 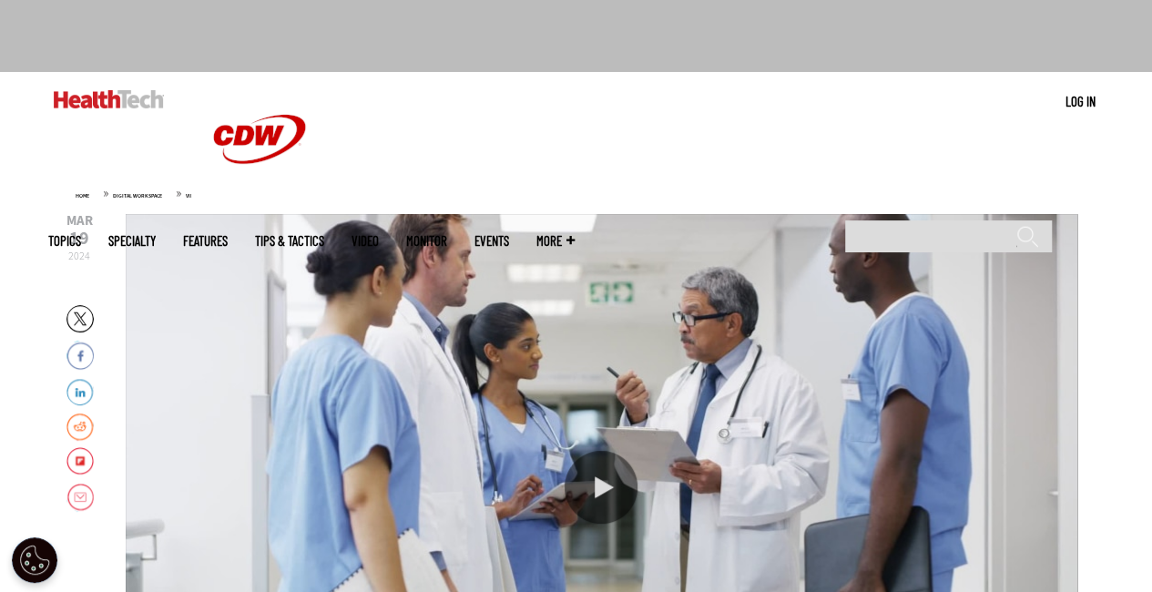 What do you see at coordinates (601, 487) in the screenshot?
I see `div: Play or Pause Video` at bounding box center [601, 487].